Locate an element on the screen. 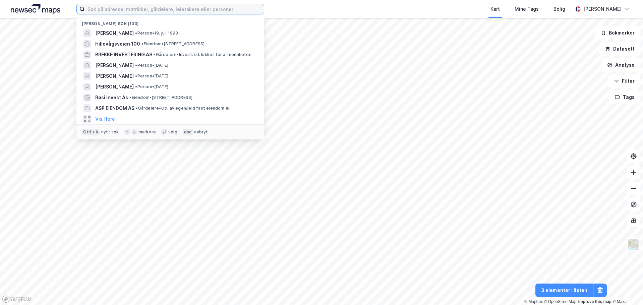  div: avbryt is located at coordinates (201, 132).